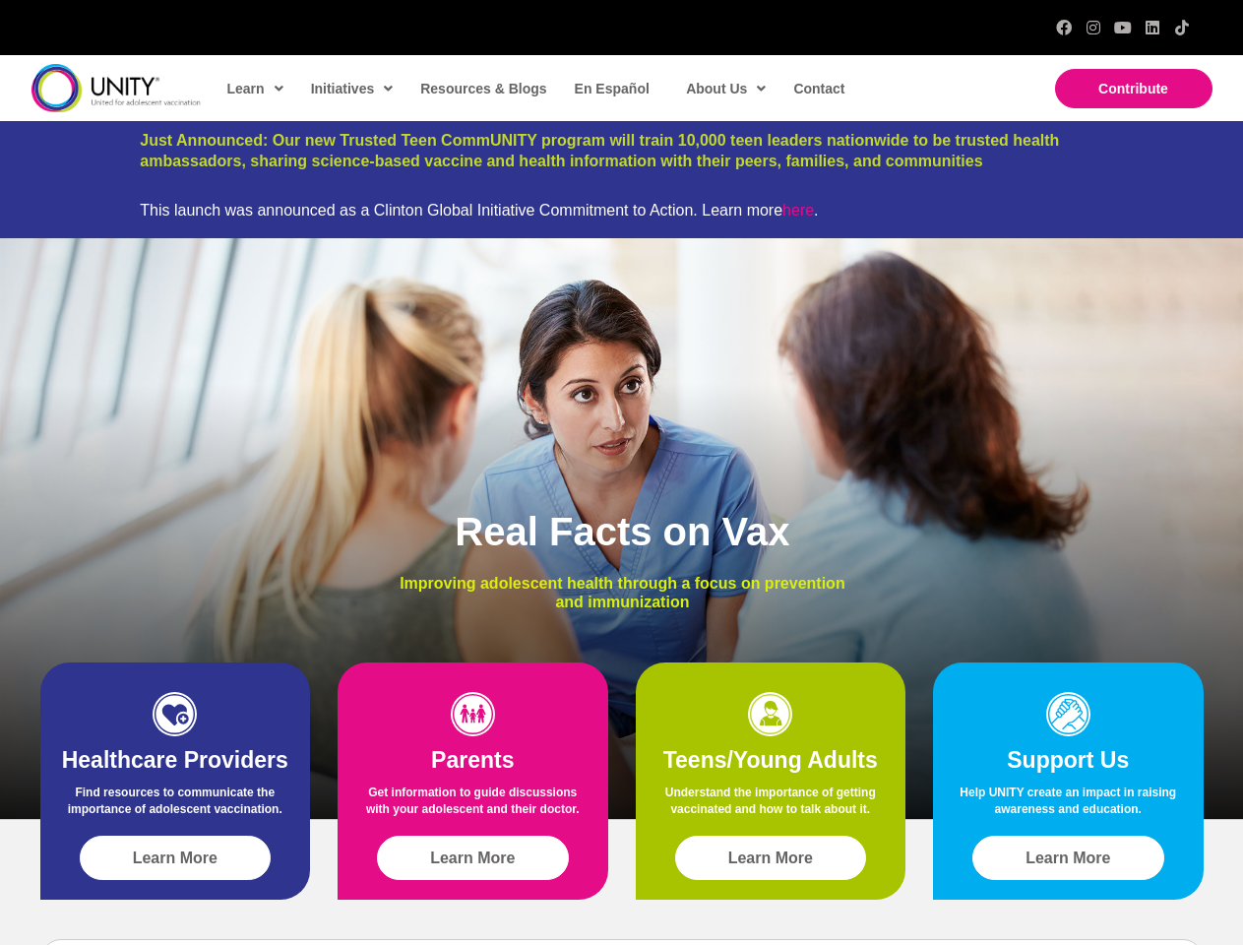 This screenshot has width=1243, height=945. I want to click on a: YouTube, so click(1123, 28).